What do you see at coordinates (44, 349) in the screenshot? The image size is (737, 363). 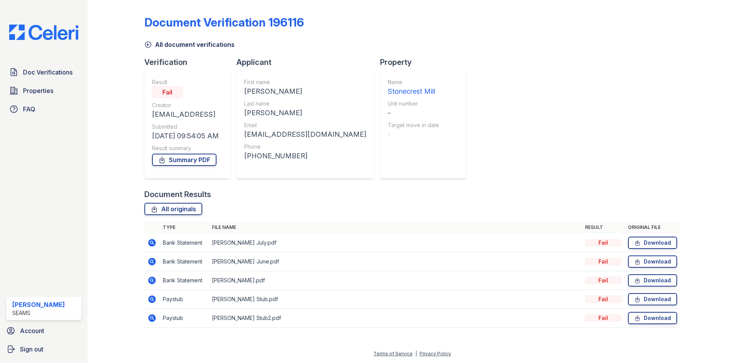 I see `button: Sign out` at bounding box center [44, 349].